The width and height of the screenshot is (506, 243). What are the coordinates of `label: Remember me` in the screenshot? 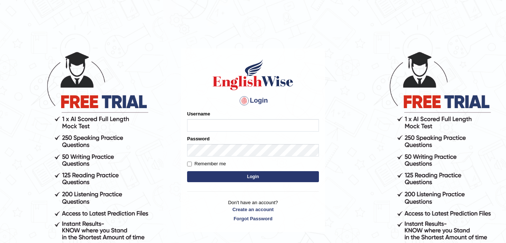 It's located at (207, 164).